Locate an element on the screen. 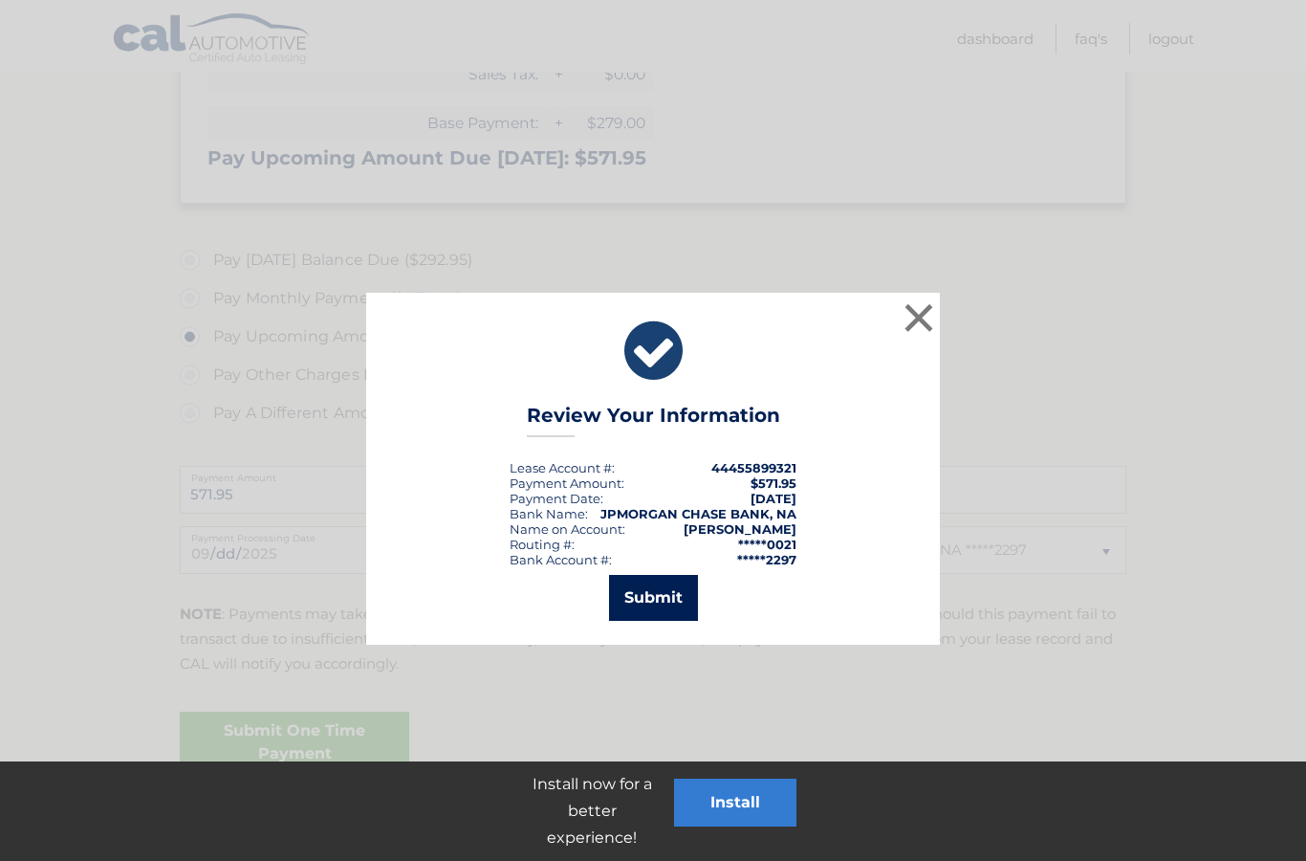 This screenshot has height=861, width=1306. p: Install now for a better experience! is located at coordinates (592, 811).